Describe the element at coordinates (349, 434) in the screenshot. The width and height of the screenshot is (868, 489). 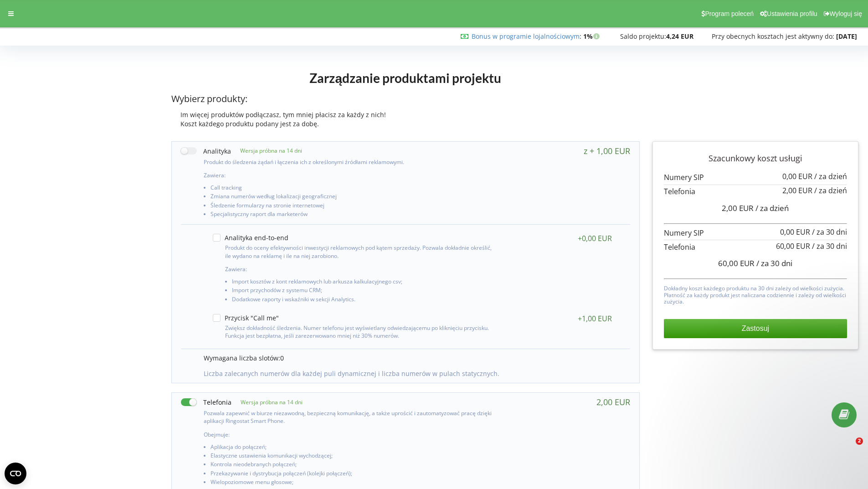
I see `p: Obejmuje:` at that location.